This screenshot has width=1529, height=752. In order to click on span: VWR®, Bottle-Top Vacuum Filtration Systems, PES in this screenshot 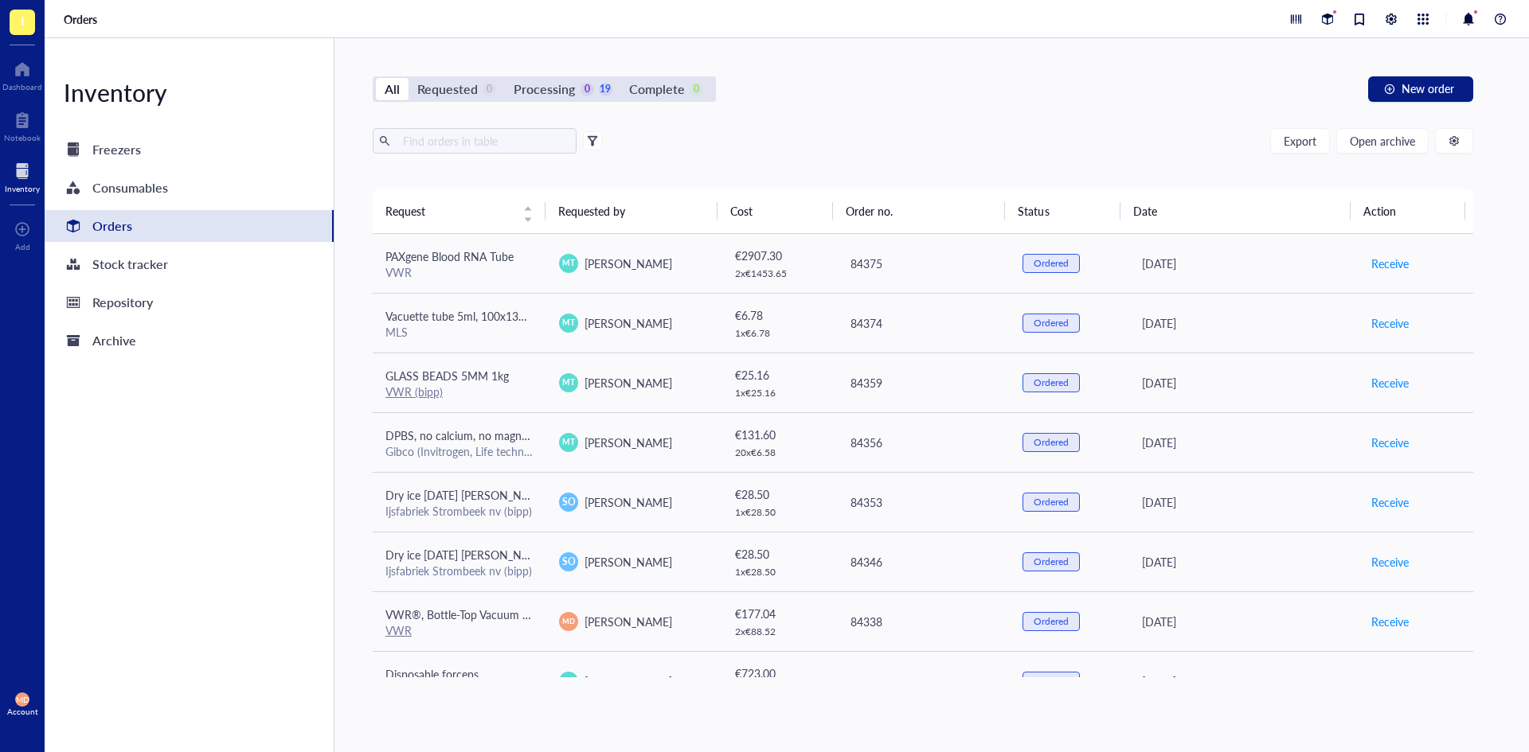, I will do `click(510, 615)`.